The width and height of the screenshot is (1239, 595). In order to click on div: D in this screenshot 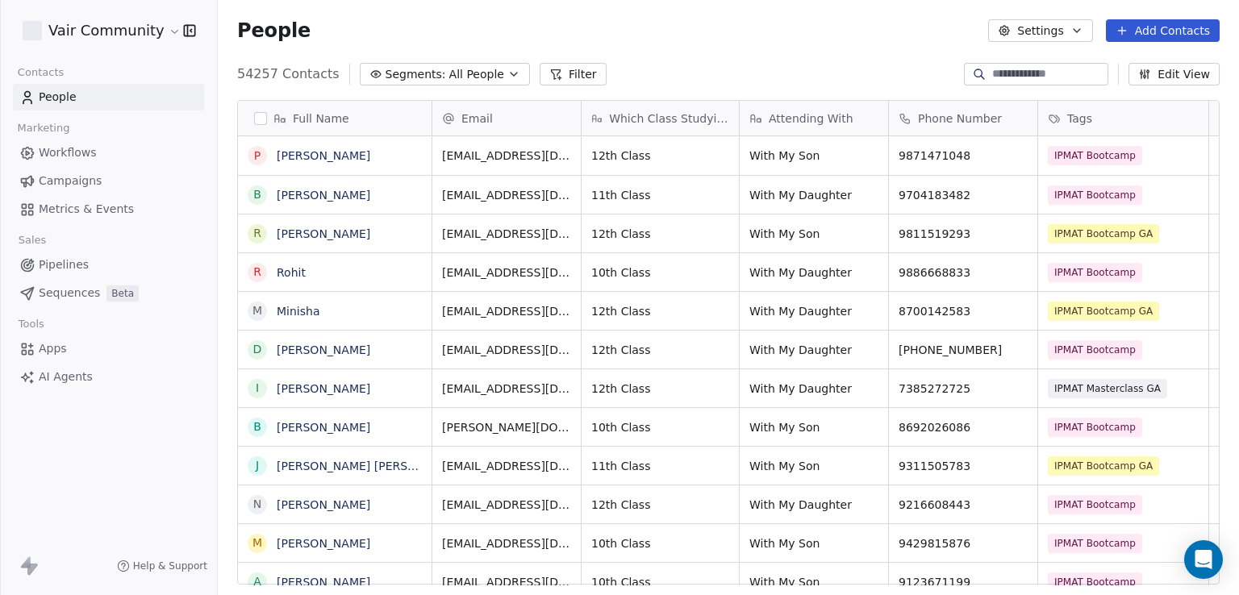, I will do `click(257, 349)`.